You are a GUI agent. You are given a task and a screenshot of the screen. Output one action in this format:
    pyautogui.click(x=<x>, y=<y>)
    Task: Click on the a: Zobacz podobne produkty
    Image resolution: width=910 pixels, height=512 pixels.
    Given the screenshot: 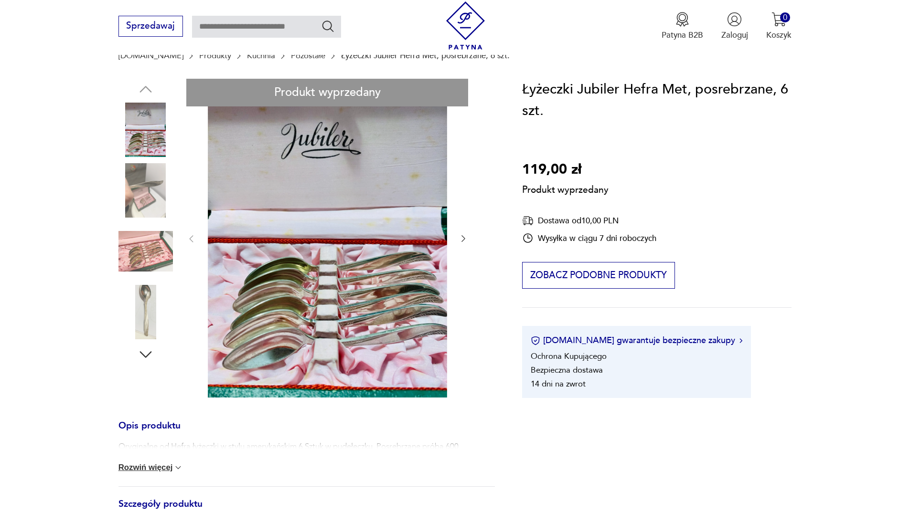 What is the action you would take?
    pyautogui.click(x=598, y=275)
    